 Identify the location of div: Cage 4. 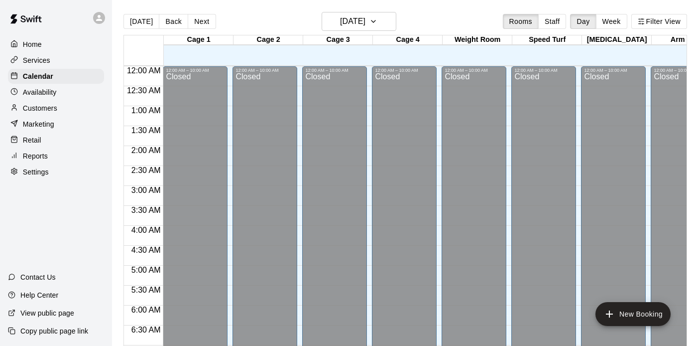
(408, 40).